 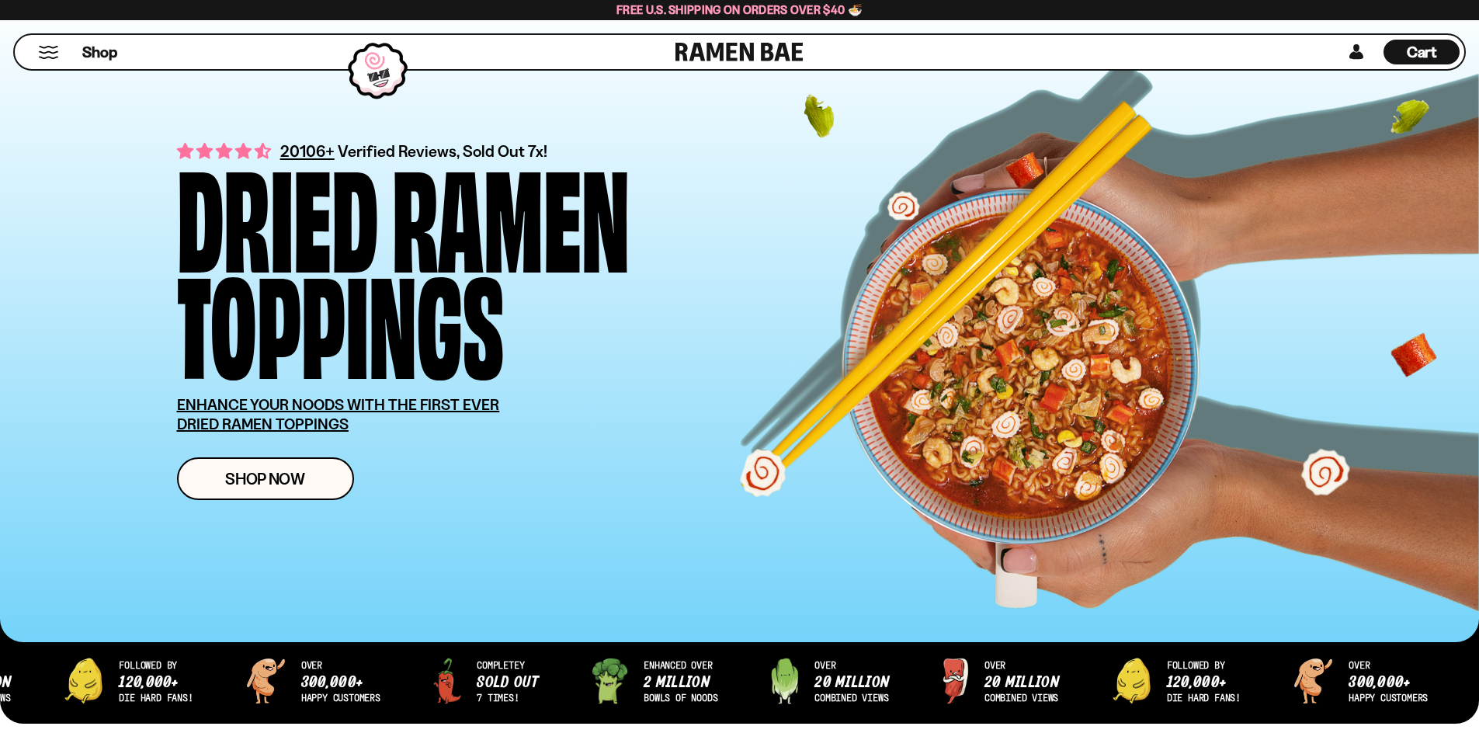 What do you see at coordinates (99, 52) in the screenshot?
I see `a: Shop` at bounding box center [99, 52].